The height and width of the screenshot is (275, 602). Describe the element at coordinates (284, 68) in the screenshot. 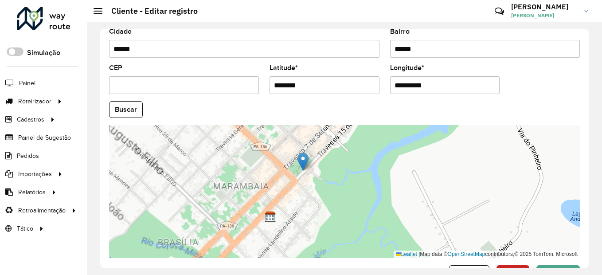

I see `label: Latitude` at that location.